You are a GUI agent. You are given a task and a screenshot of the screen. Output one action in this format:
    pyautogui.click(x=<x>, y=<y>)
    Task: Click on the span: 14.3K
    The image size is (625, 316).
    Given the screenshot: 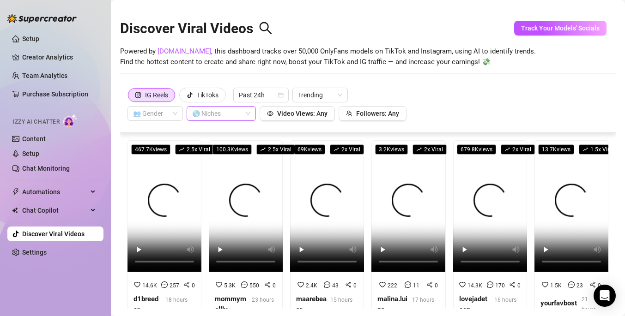 What is the action you would take?
    pyautogui.click(x=475, y=286)
    